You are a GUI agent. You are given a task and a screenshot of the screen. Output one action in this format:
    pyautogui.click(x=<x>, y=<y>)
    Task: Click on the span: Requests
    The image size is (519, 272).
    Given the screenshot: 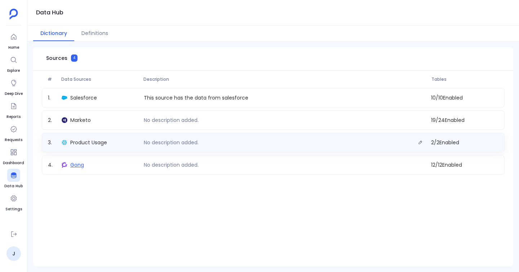 What is the action you would take?
    pyautogui.click(x=13, y=140)
    